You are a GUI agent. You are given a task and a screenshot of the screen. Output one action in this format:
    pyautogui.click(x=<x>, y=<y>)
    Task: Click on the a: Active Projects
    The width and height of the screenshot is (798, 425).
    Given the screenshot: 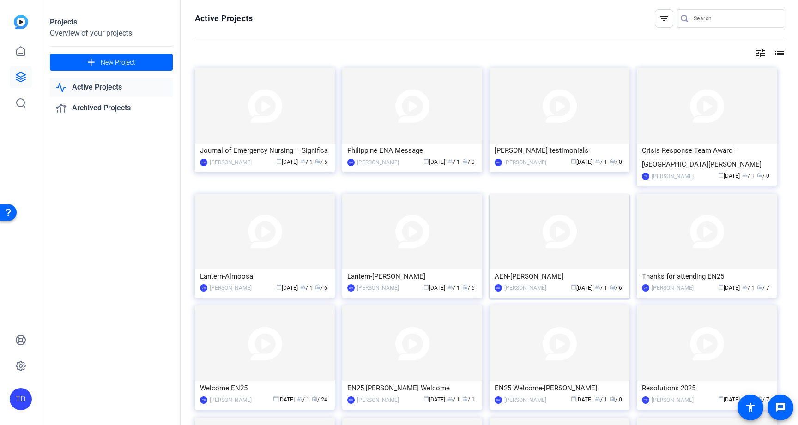 What is the action you would take?
    pyautogui.click(x=111, y=87)
    